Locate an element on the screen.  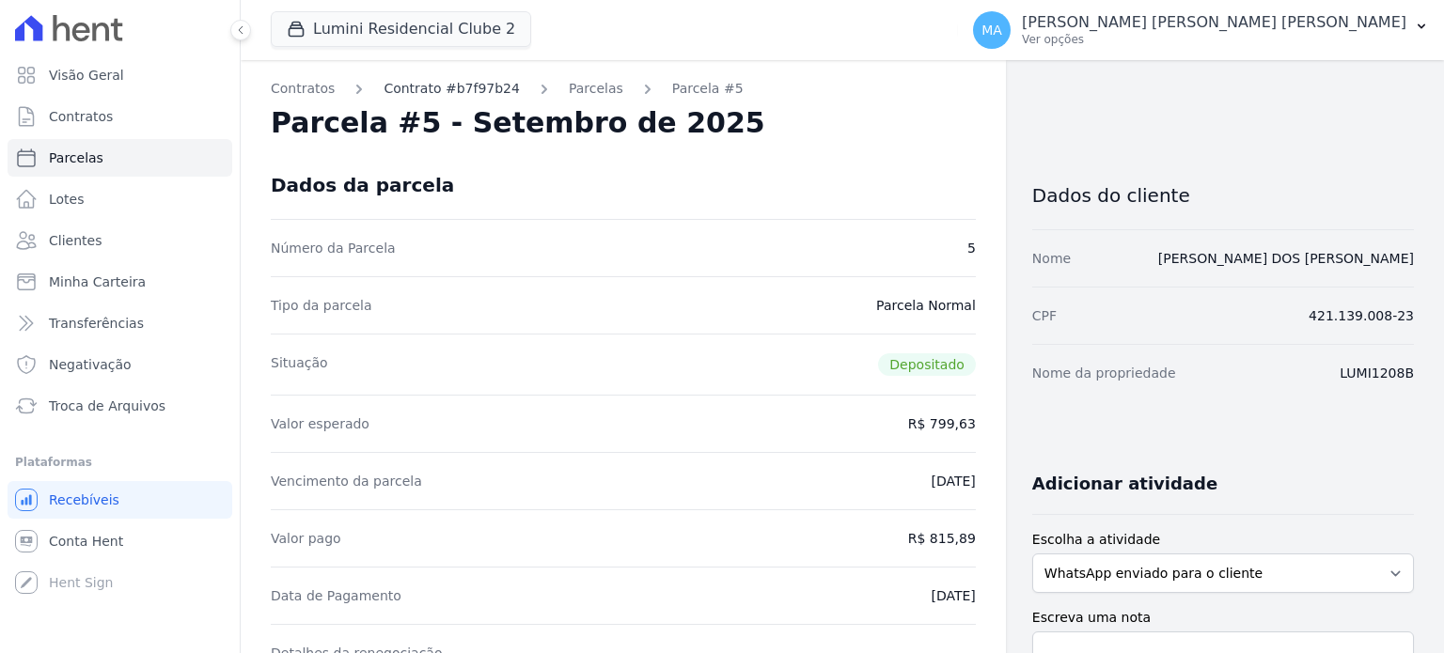
span: Transferências is located at coordinates (96, 323).